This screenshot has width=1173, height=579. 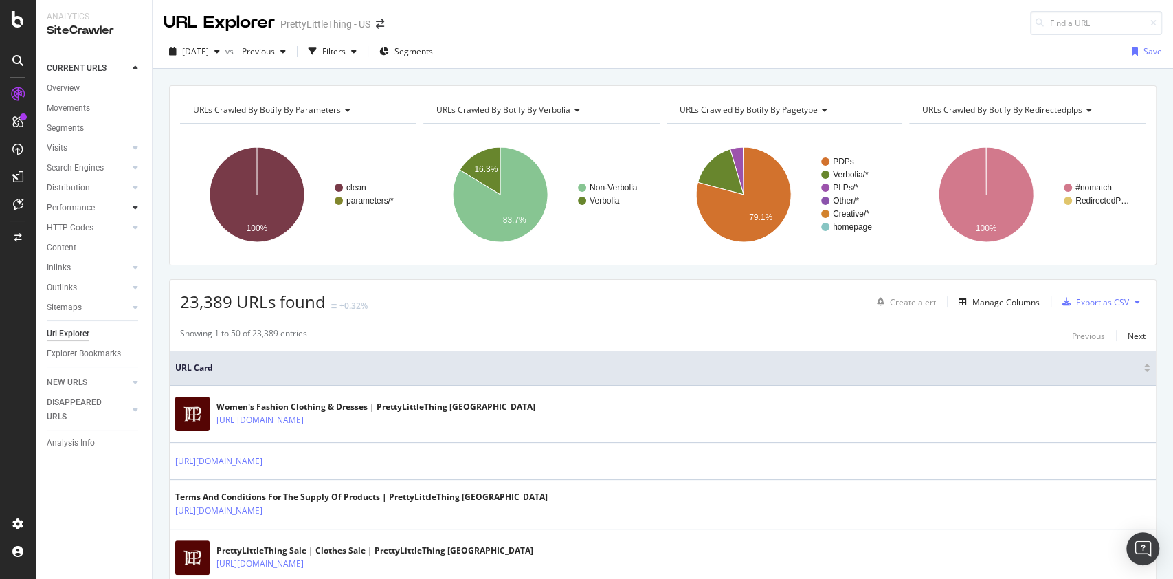 I want to click on div: NEW URLS, so click(x=67, y=382).